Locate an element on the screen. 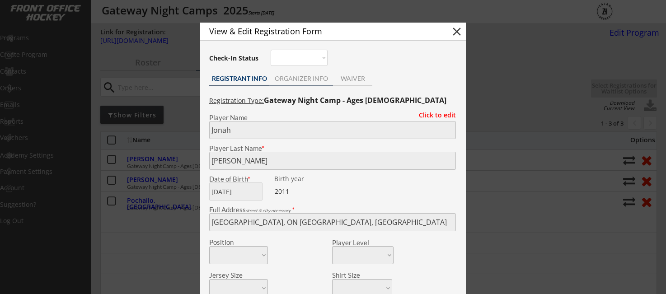 The image size is (666, 294). div: ORGANIZER INFO is located at coordinates (301, 79).